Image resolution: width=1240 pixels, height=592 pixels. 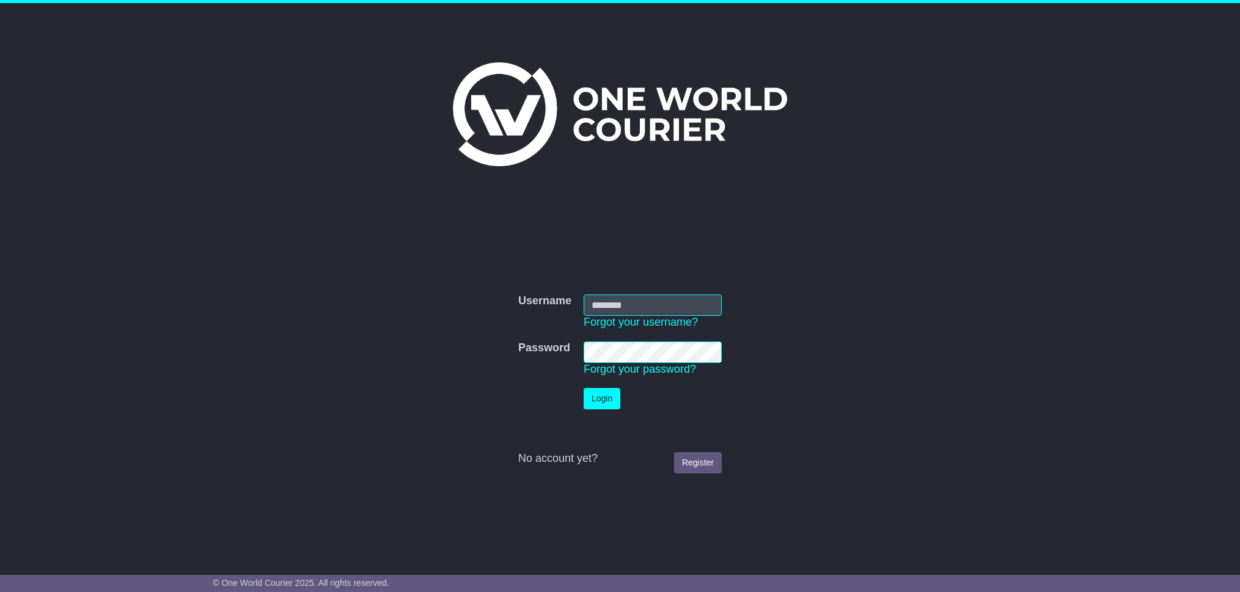 I want to click on button: Login, so click(x=602, y=398).